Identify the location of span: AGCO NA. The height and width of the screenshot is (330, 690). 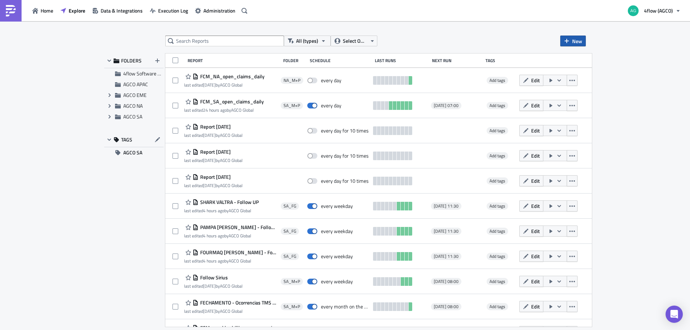
(133, 106).